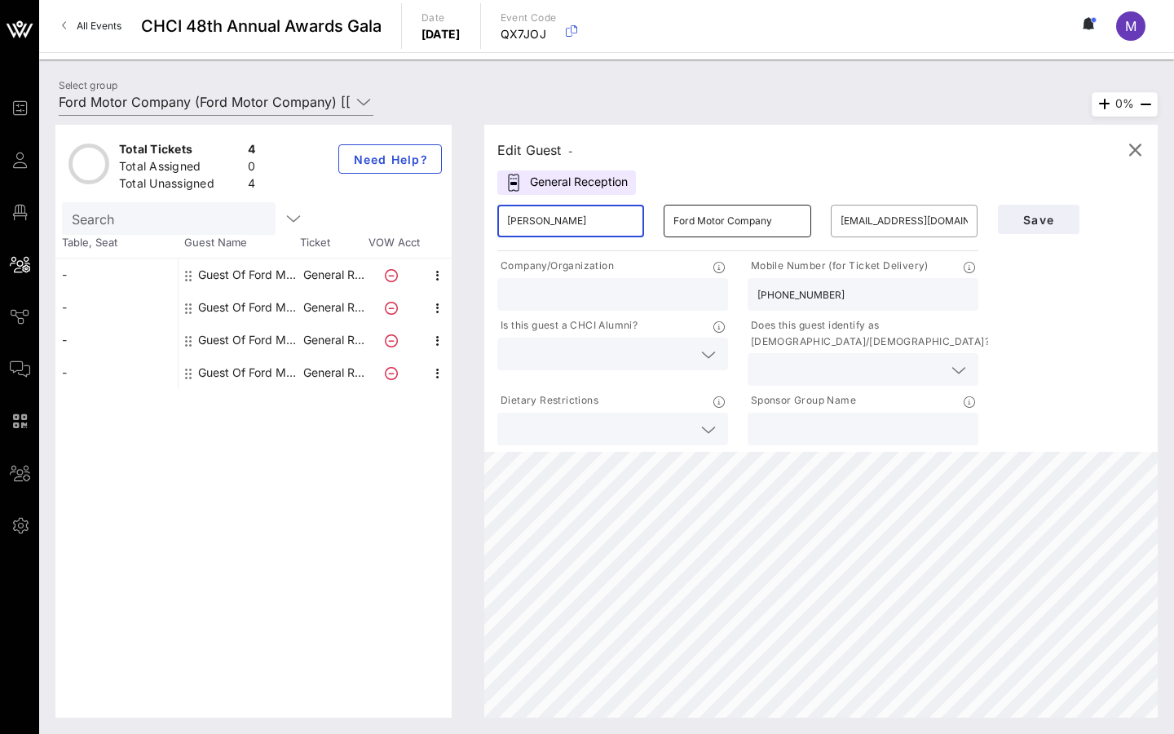 The height and width of the screenshot is (734, 1174). I want to click on div: Edit Guest, so click(535, 150).